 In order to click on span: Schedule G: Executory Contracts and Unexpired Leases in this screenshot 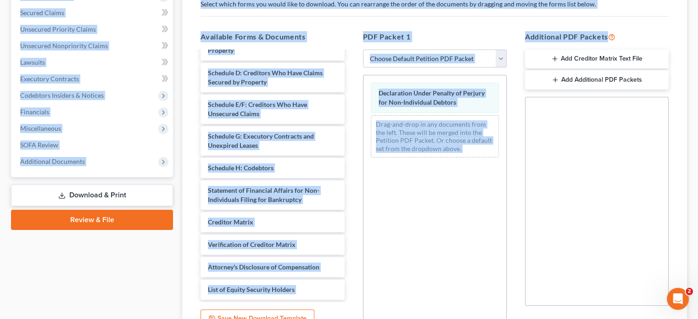, I will do `click(261, 140)`.